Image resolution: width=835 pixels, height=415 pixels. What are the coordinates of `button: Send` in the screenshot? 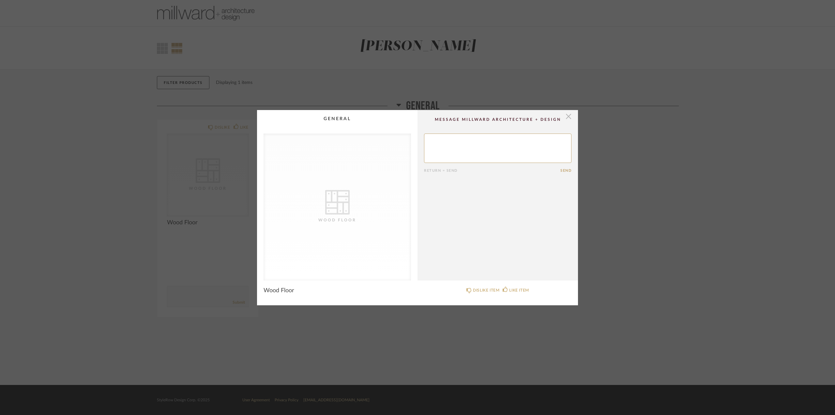 It's located at (566, 170).